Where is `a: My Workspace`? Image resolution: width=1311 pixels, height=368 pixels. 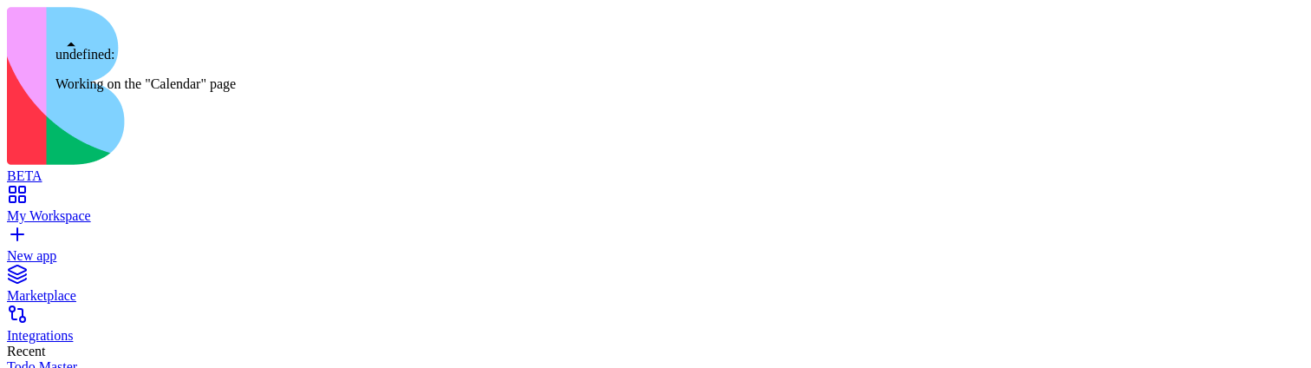 a: My Workspace is located at coordinates (656, 208).